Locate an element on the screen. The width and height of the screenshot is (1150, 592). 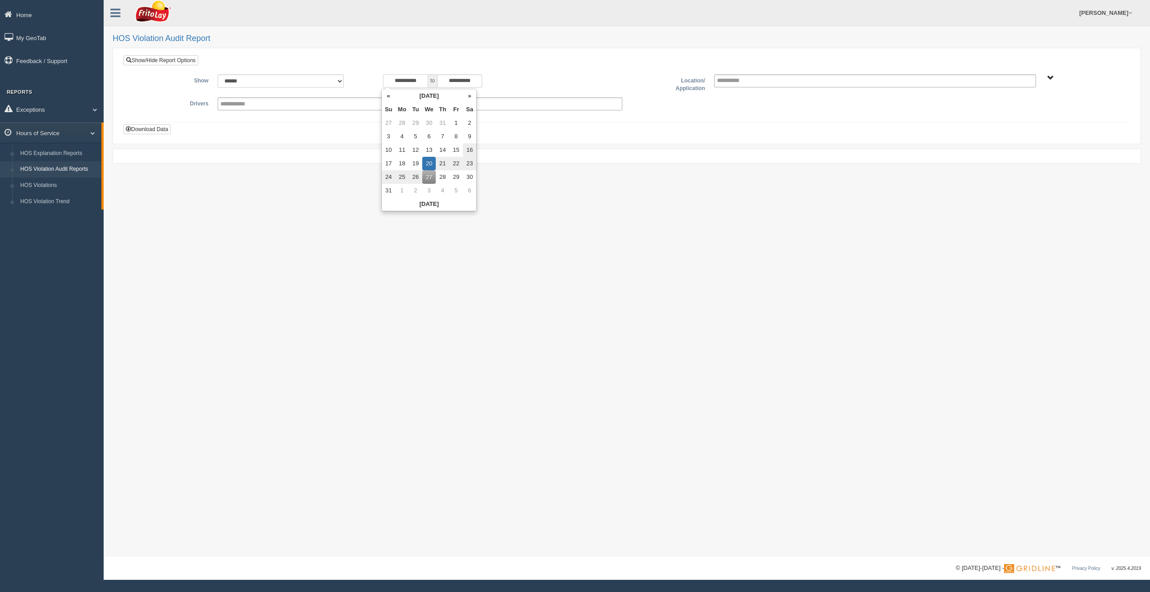
a: Privacy Policy is located at coordinates (1086, 568).